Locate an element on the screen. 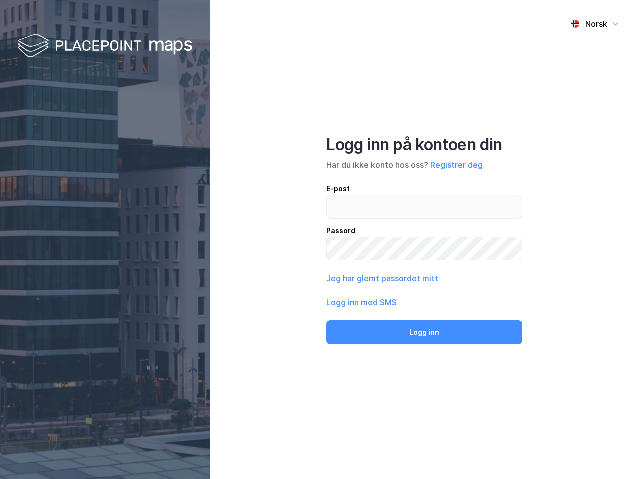 The height and width of the screenshot is (479, 639). img: logo-white.f07954bde2210d2a523dddb988cd2aa7.svg is located at coordinates (105, 46).